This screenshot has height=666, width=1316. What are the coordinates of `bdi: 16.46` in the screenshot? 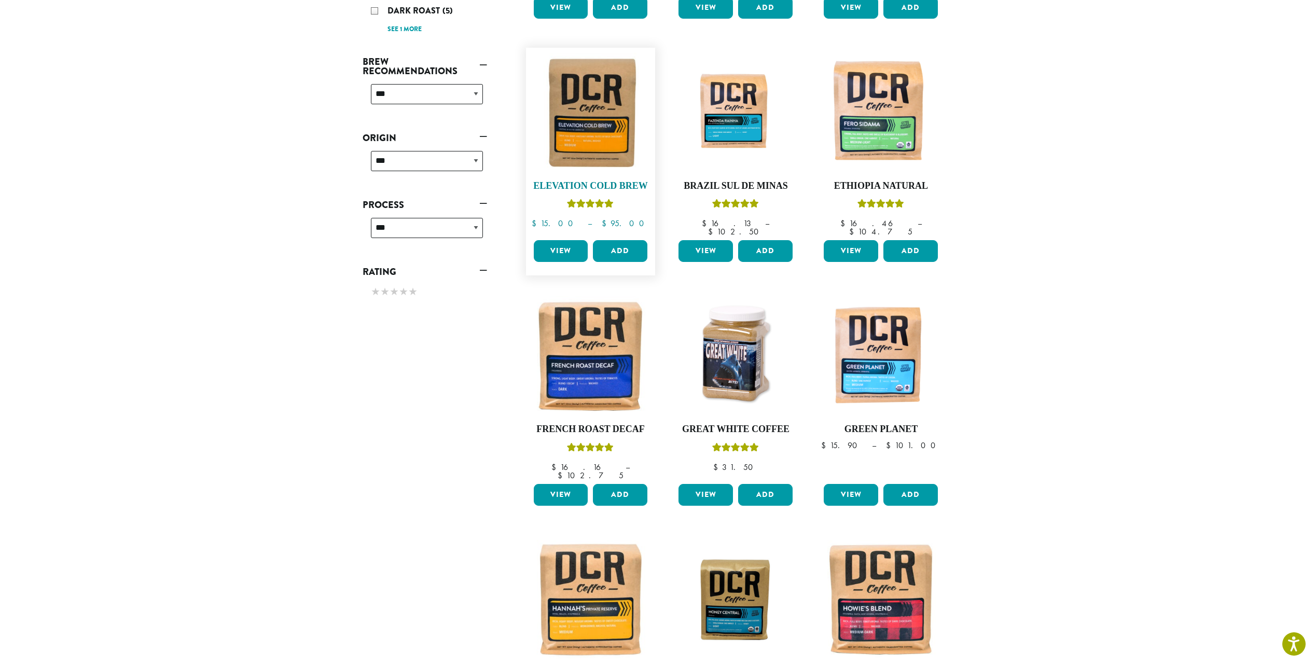 It's located at (874, 223).